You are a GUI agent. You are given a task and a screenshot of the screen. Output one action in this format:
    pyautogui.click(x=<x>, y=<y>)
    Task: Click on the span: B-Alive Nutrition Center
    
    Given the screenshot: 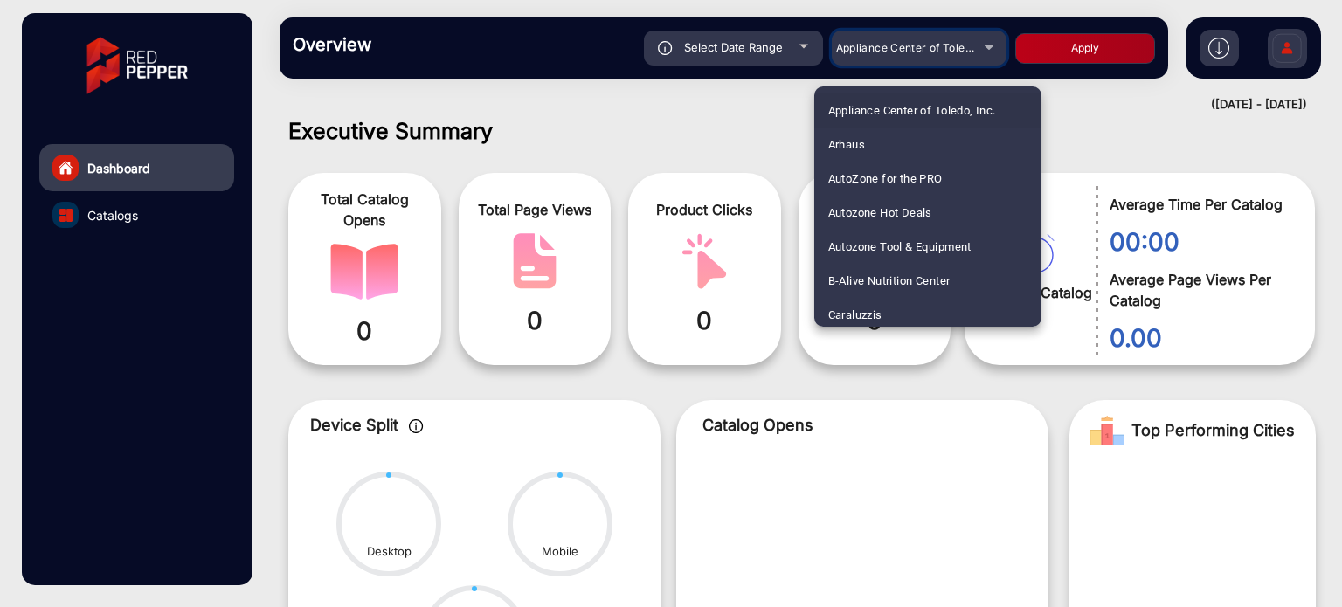 What is the action you would take?
    pyautogui.click(x=890, y=281)
    